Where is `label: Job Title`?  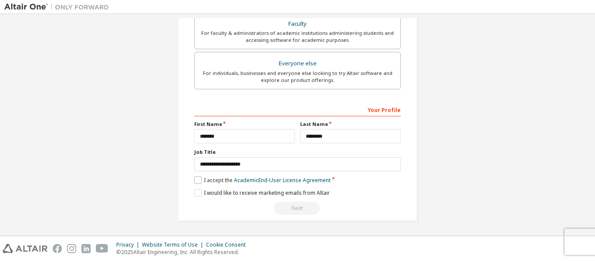 label: Job Title is located at coordinates (298, 152).